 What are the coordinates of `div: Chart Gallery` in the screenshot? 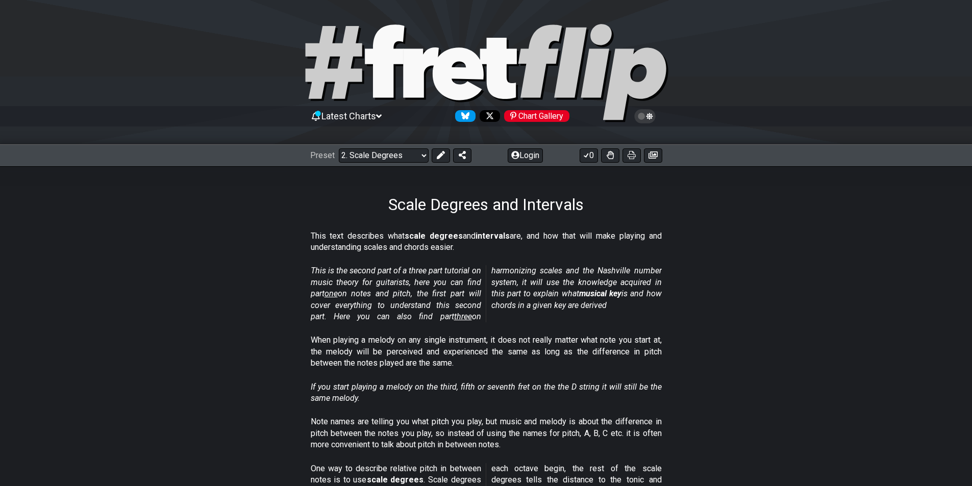 It's located at (537, 116).